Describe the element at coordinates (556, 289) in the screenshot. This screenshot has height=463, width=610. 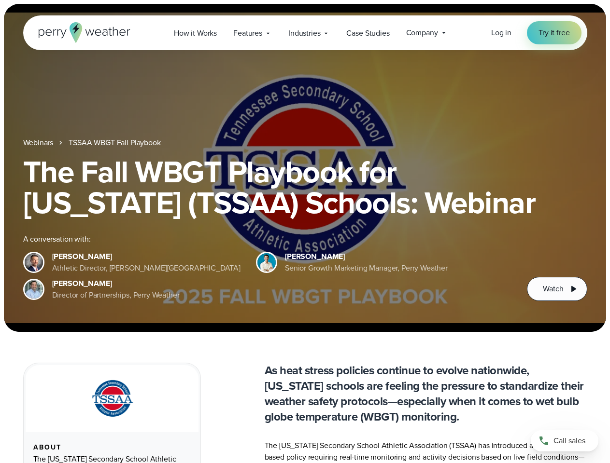
I see `button: Watch` at that location.